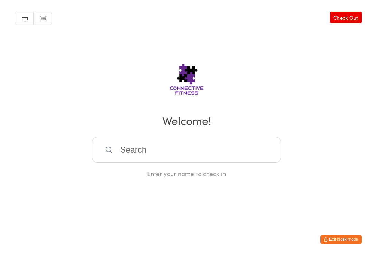  Describe the element at coordinates (187, 173) in the screenshot. I see `div: Enter your name to check in` at that location.